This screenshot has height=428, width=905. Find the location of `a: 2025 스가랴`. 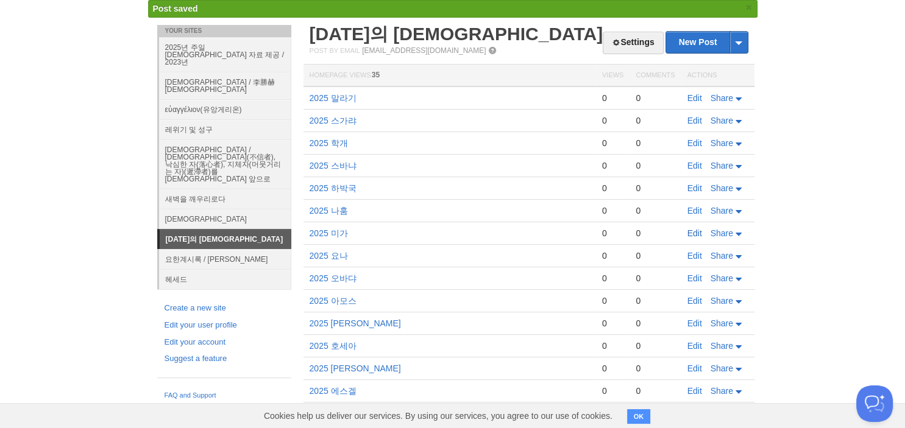

a: 2025 스가랴 is located at coordinates (333, 121).